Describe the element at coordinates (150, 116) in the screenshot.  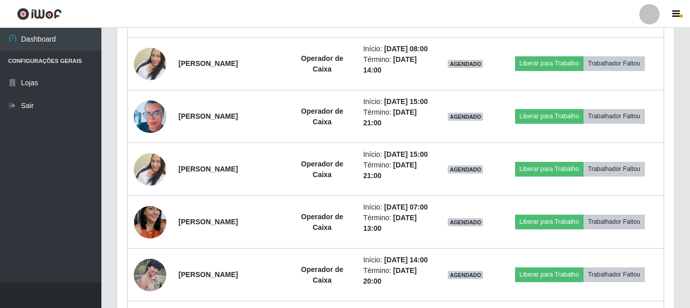
I see `img: 1650895174401.jpeg` at that location.